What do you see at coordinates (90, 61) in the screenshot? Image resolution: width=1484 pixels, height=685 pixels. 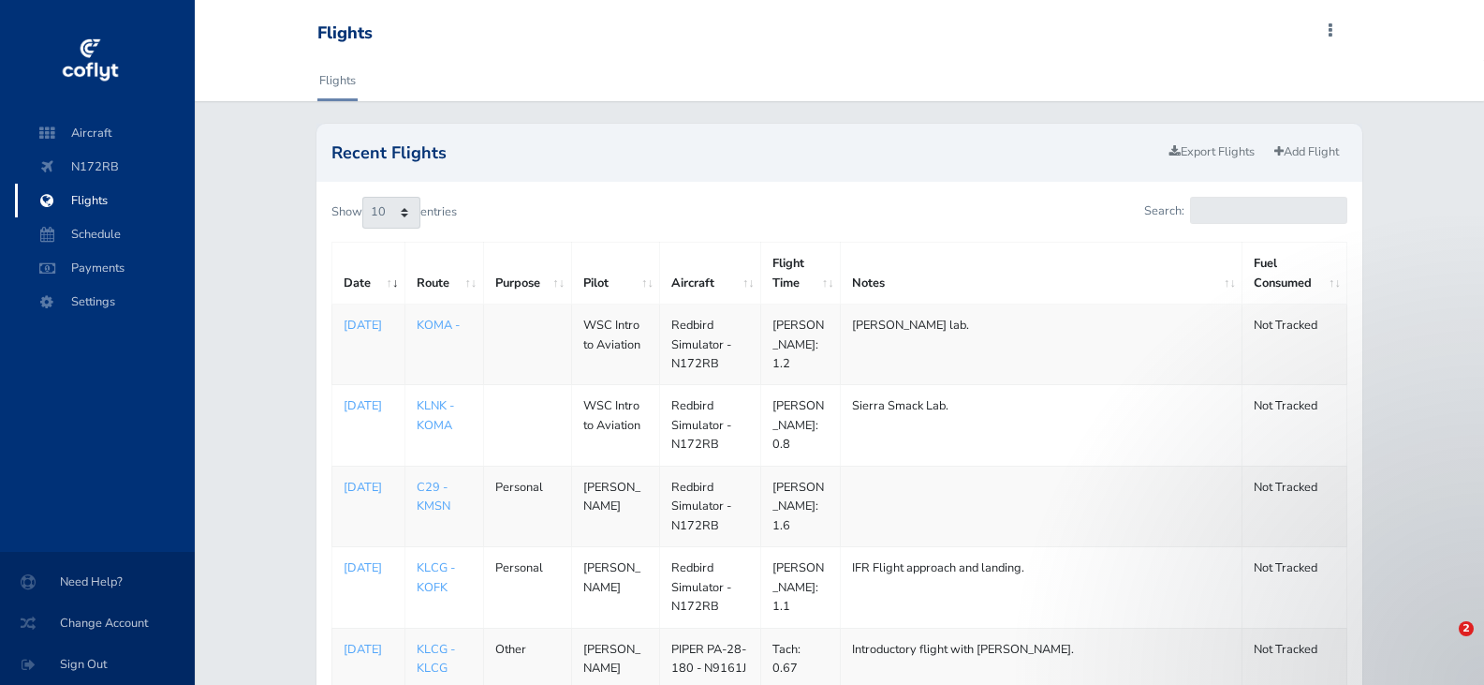 I see `img: coflyt logo` at bounding box center [90, 61].